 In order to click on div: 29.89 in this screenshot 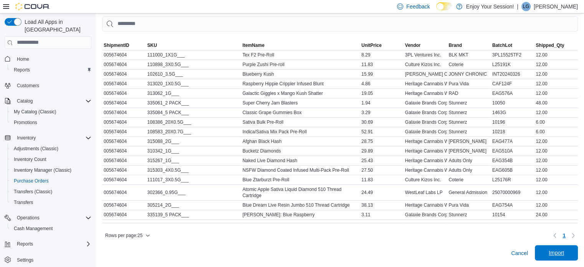, I will do `click(382, 151)`.